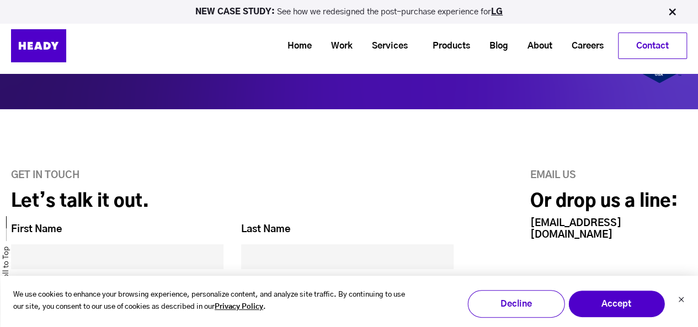  What do you see at coordinates (680, 301) in the screenshot?
I see `button: Dismiss cookie banner` at bounding box center [680, 301].